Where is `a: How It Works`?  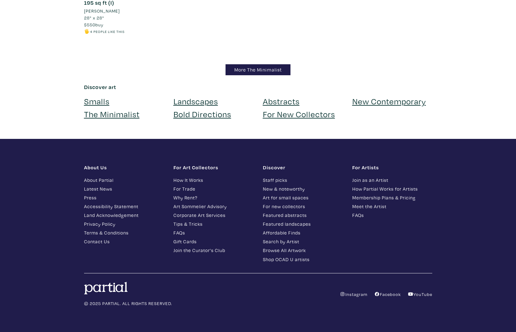
a: How It Works is located at coordinates (213, 180).